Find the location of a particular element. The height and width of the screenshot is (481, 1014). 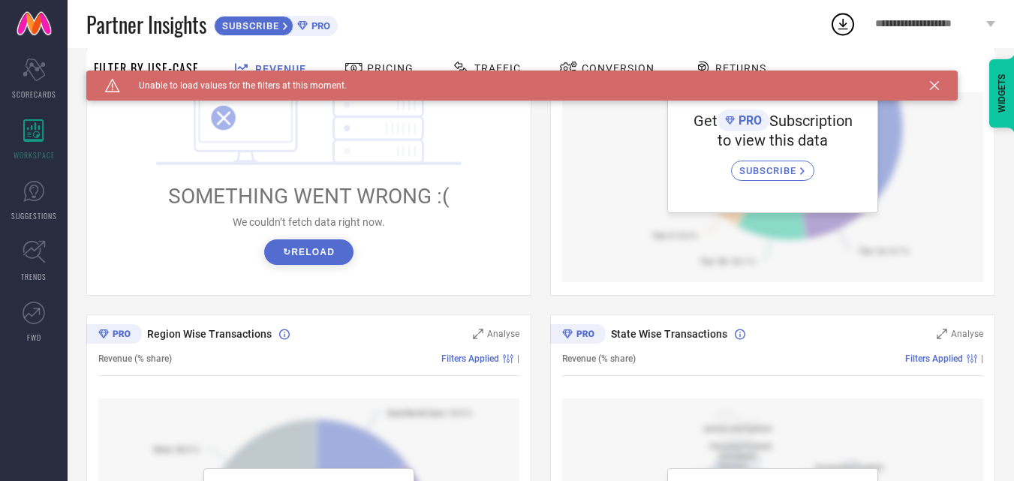

span: Conversion is located at coordinates (618, 68).